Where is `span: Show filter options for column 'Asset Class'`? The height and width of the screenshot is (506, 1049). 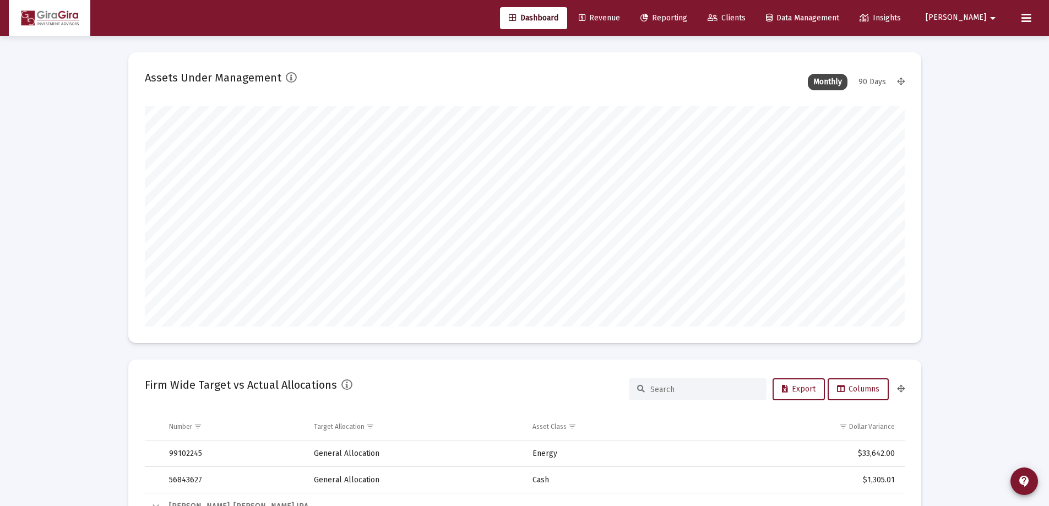
span: Show filter options for column 'Asset Class' is located at coordinates (572, 426).